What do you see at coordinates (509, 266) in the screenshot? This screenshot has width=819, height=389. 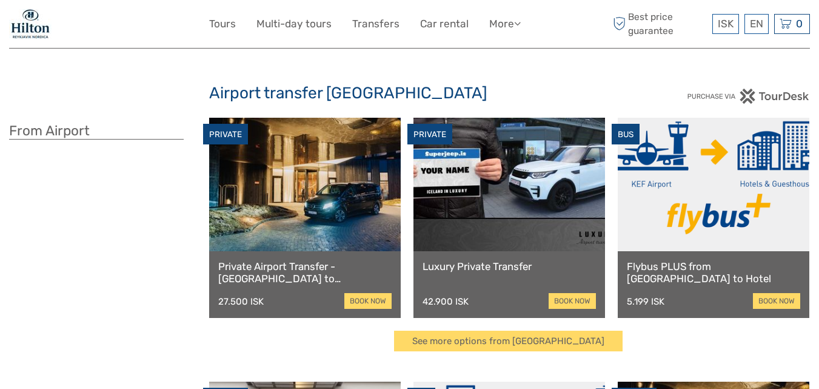 I see `a: Luxury Private Transfer` at bounding box center [509, 266].